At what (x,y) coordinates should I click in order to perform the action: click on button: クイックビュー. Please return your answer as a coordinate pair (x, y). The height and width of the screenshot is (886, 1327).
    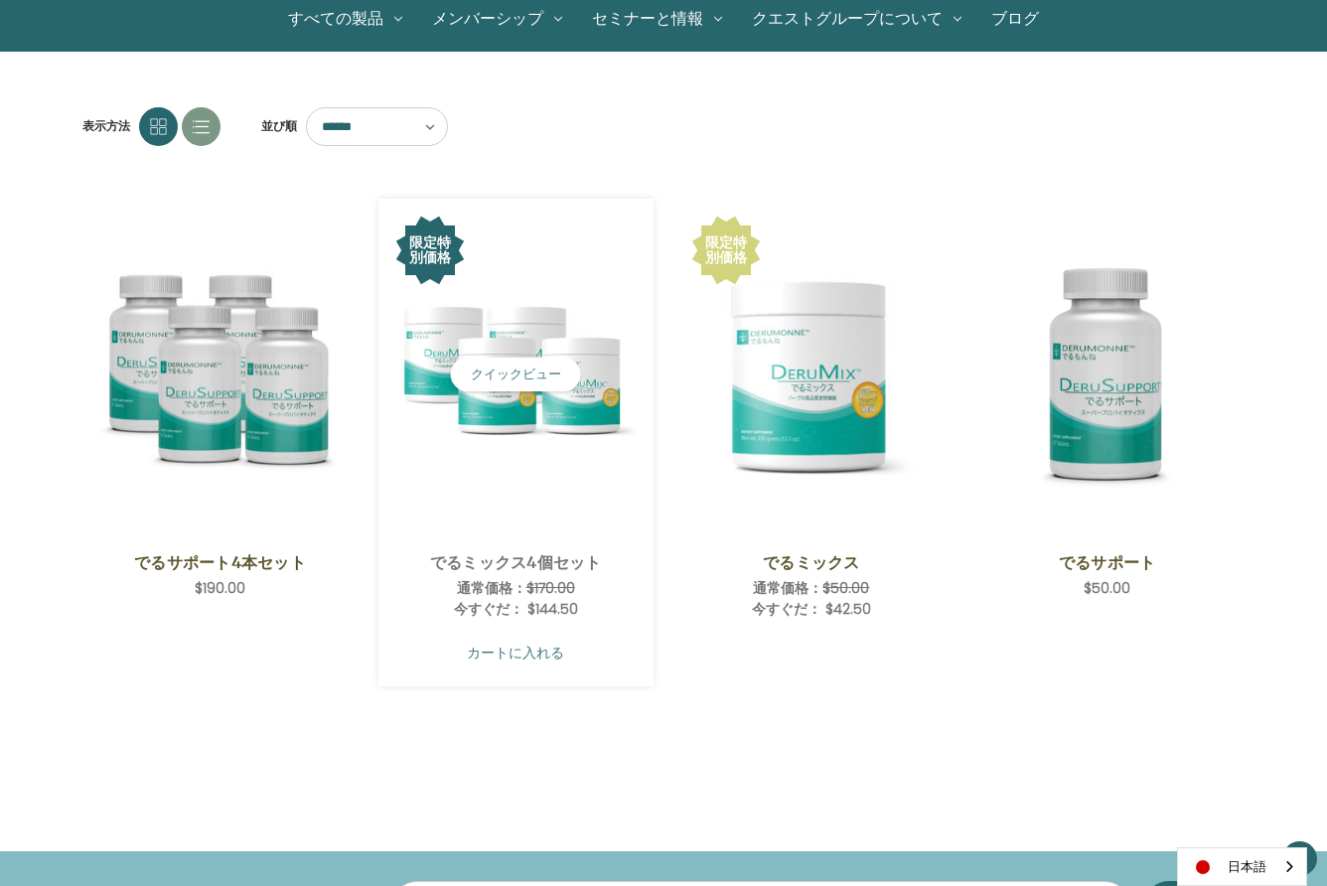
    Looking at the image, I should click on (516, 374).